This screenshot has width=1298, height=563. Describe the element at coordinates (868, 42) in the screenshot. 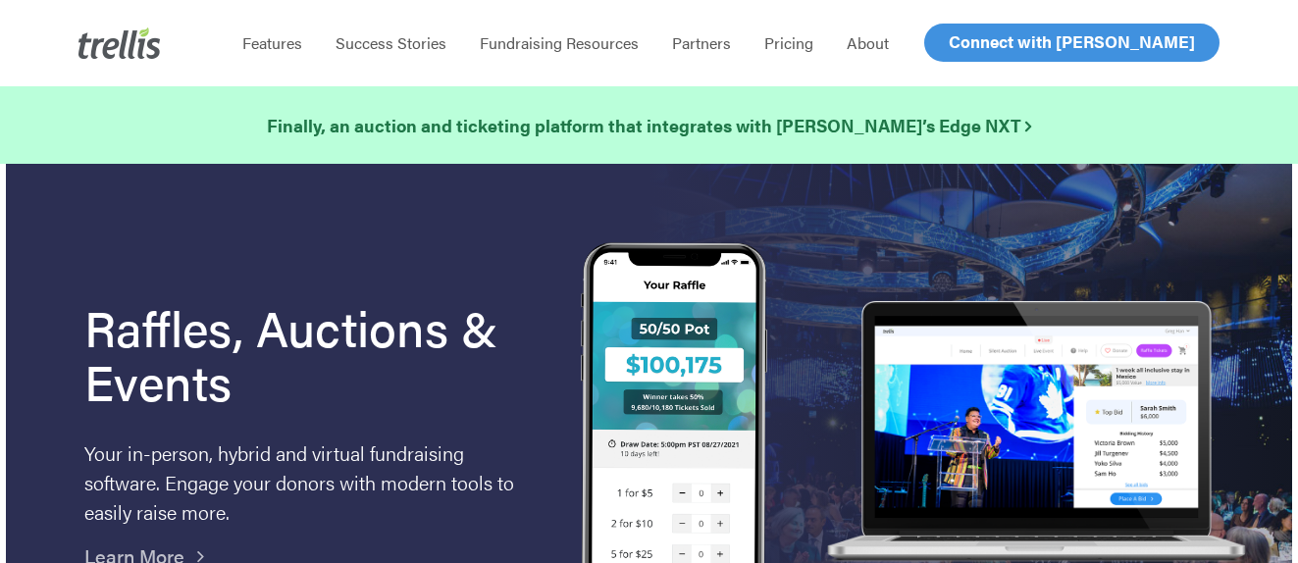

I see `span: About` at that location.